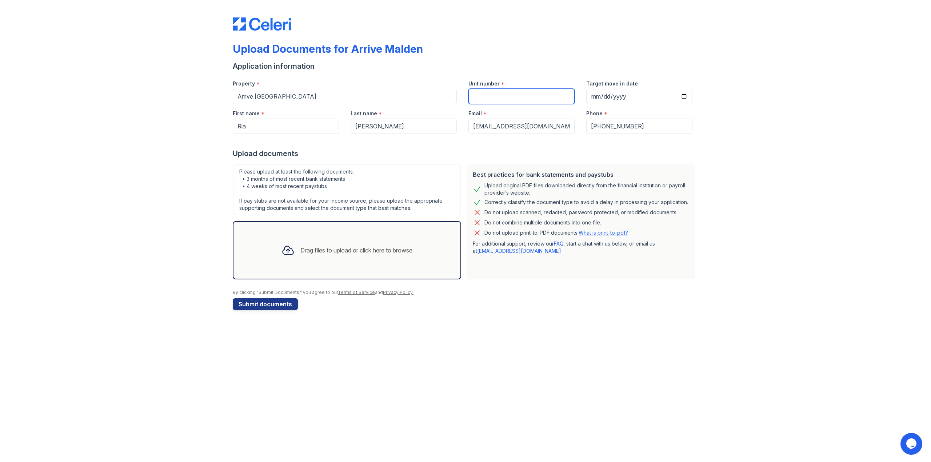  What do you see at coordinates (364, 114) in the screenshot?
I see `label: Last name` at bounding box center [364, 114].